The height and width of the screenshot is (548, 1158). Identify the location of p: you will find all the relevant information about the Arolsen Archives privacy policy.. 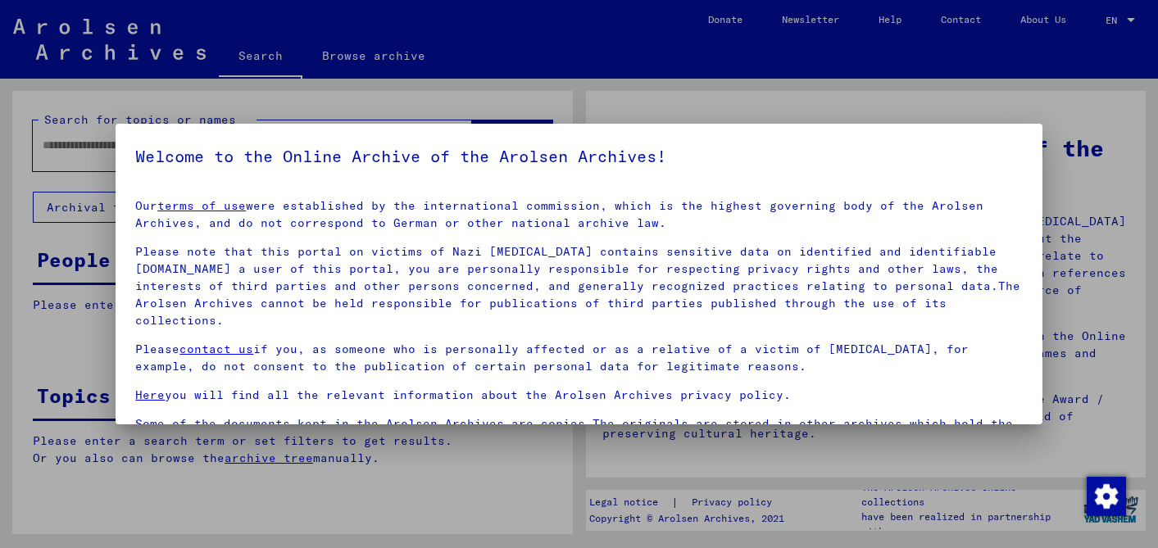
(578, 395).